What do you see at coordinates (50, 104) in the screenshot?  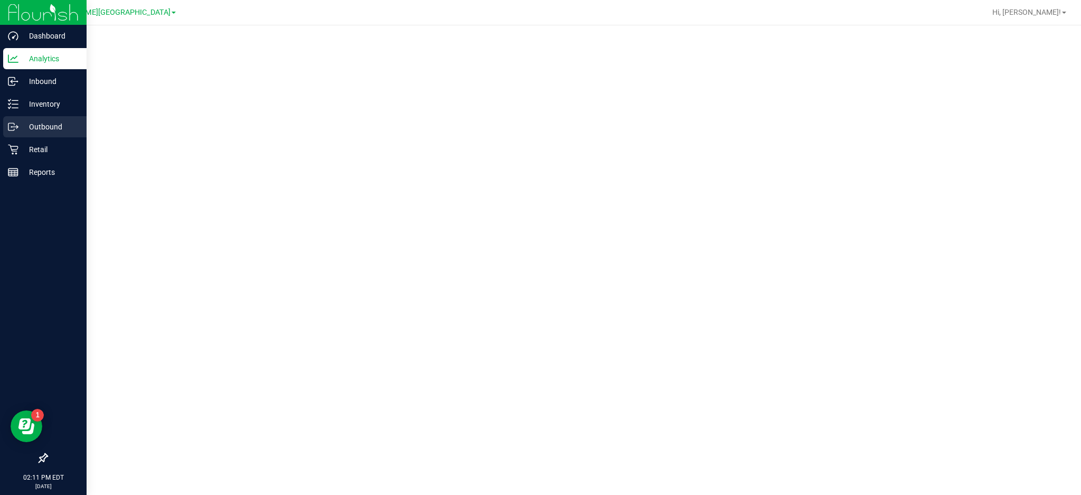 I see `p: Inventory` at bounding box center [50, 104].